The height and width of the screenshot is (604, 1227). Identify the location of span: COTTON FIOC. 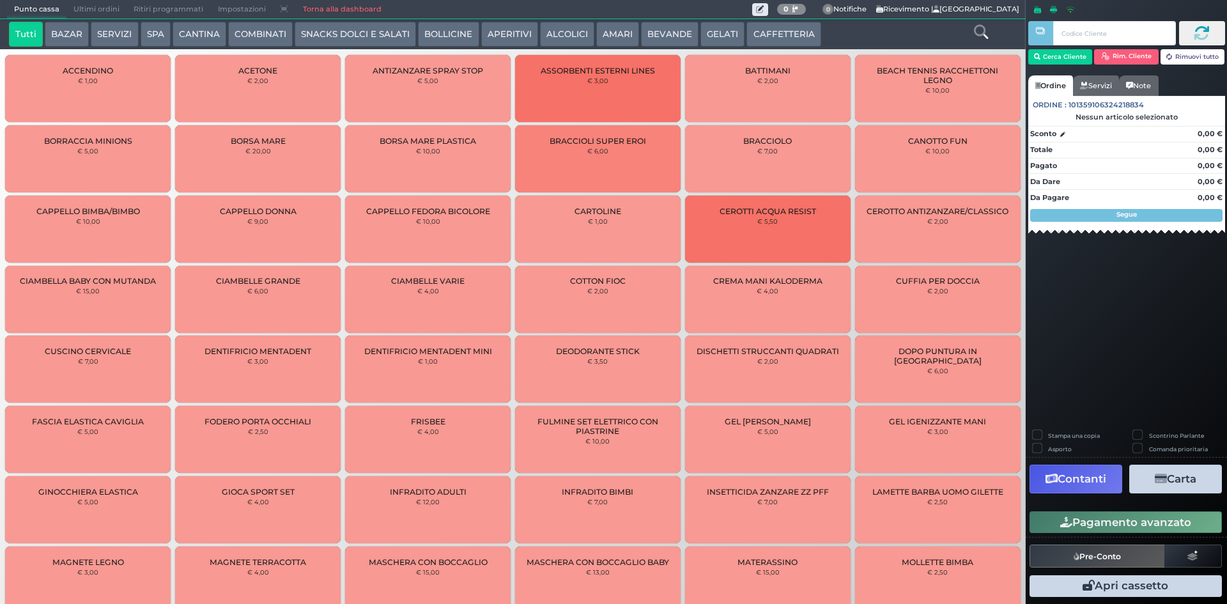
(598, 281).